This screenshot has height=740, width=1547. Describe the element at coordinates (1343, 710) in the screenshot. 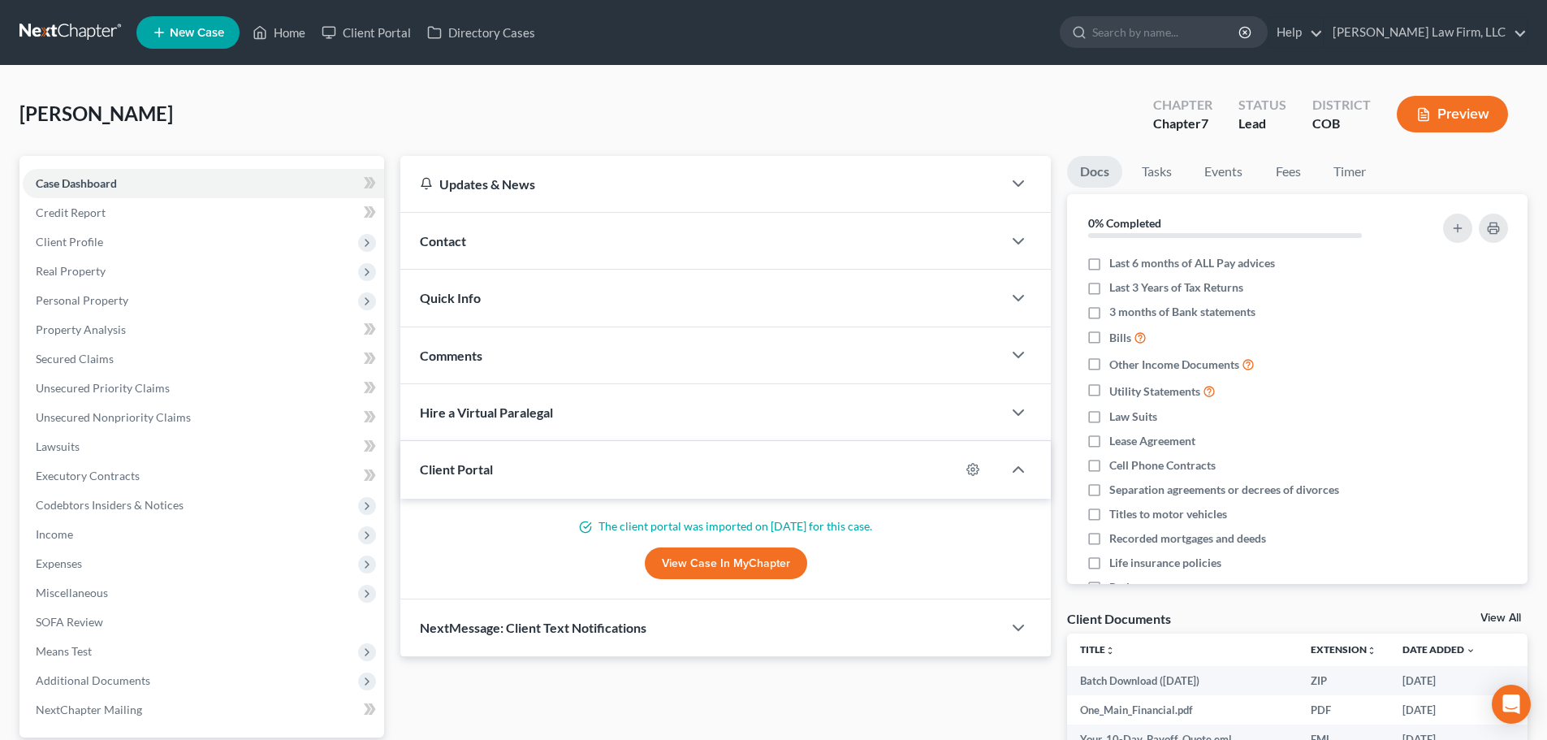

I see `td: PDF` at that location.